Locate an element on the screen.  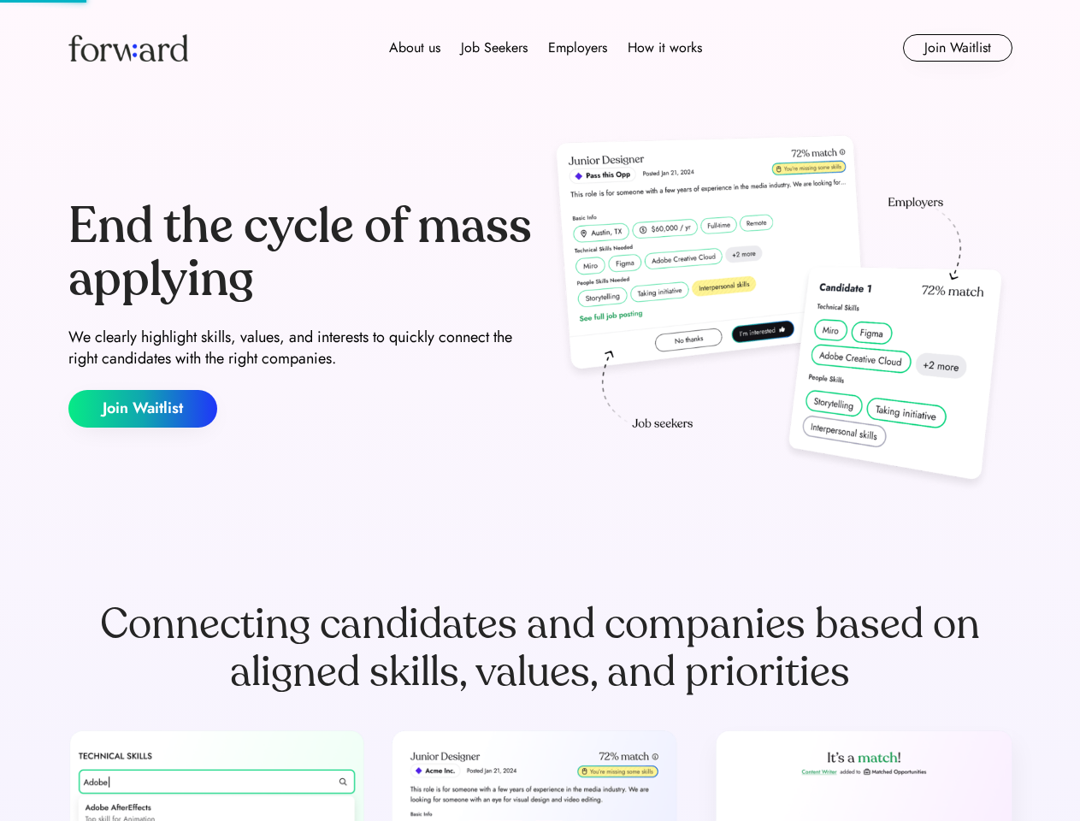
div: How it works is located at coordinates (665, 48).